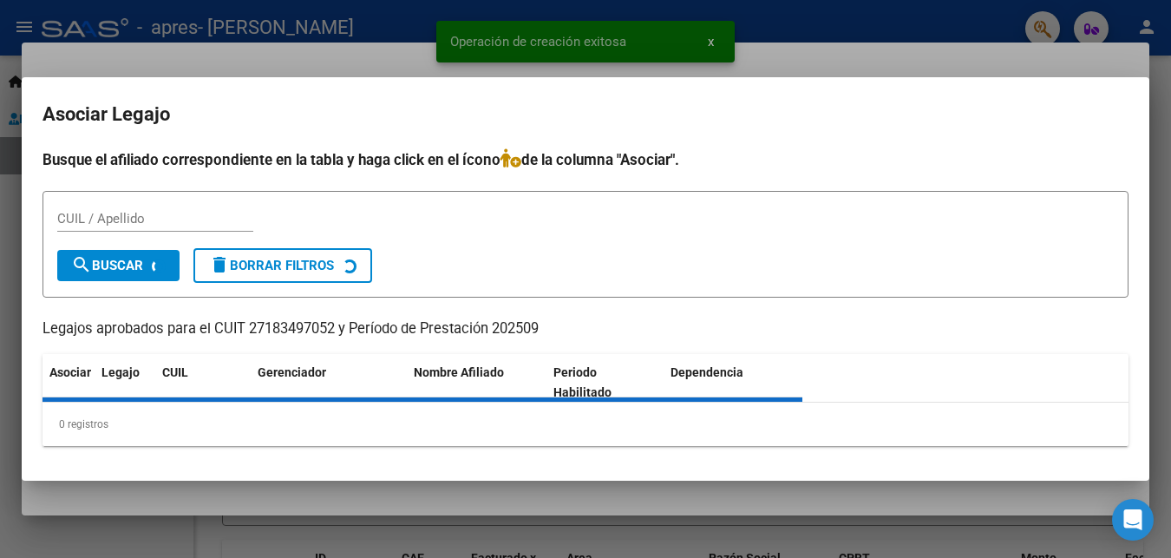 The image size is (1171, 558). I want to click on span: Periodo Habilitado, so click(582, 382).